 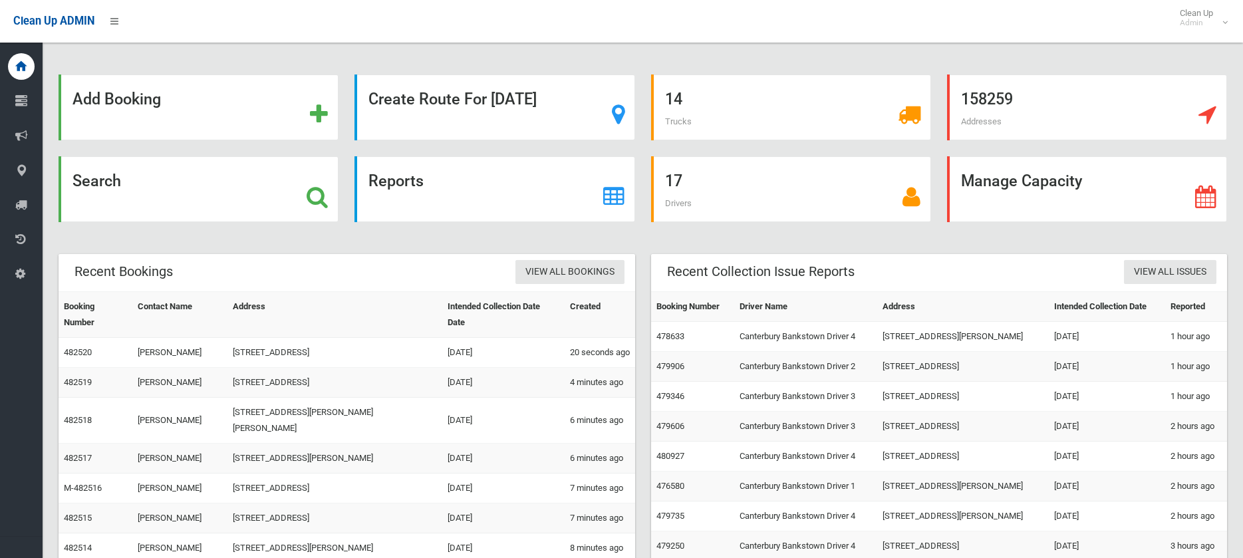 I want to click on td: Canterbury Bankstown Driver 2, so click(x=805, y=366).